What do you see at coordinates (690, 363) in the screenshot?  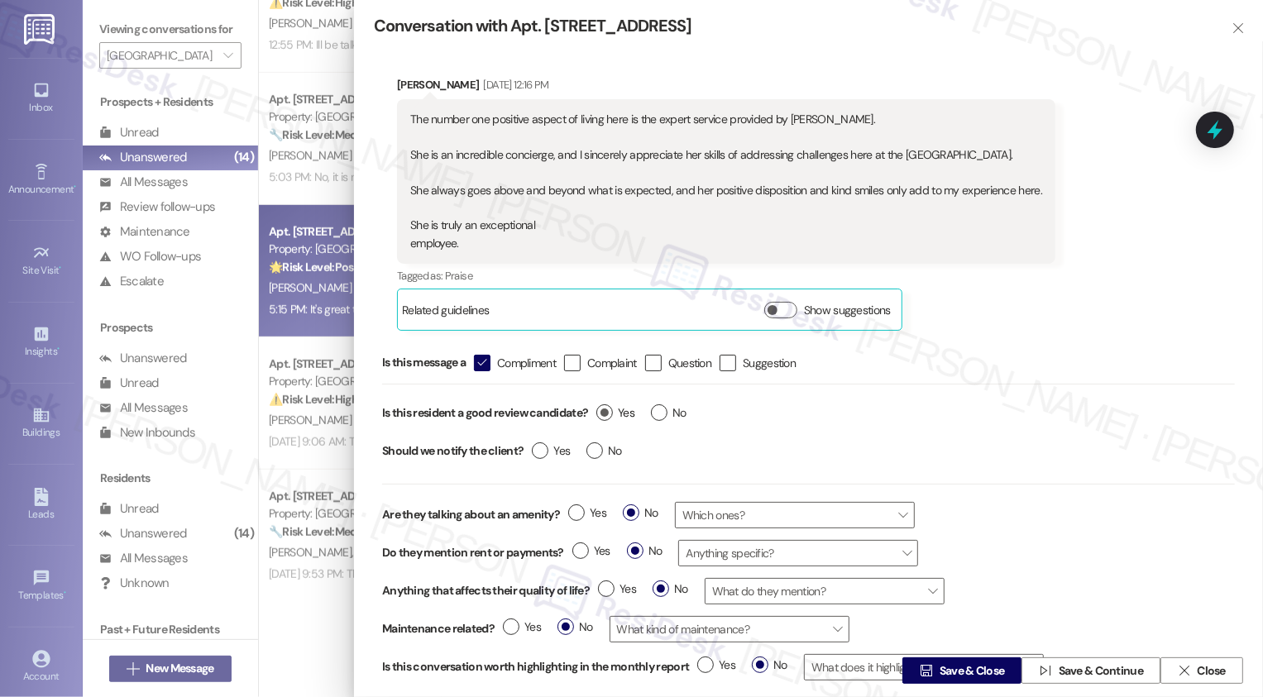 I see `span: Question` at bounding box center [690, 363].